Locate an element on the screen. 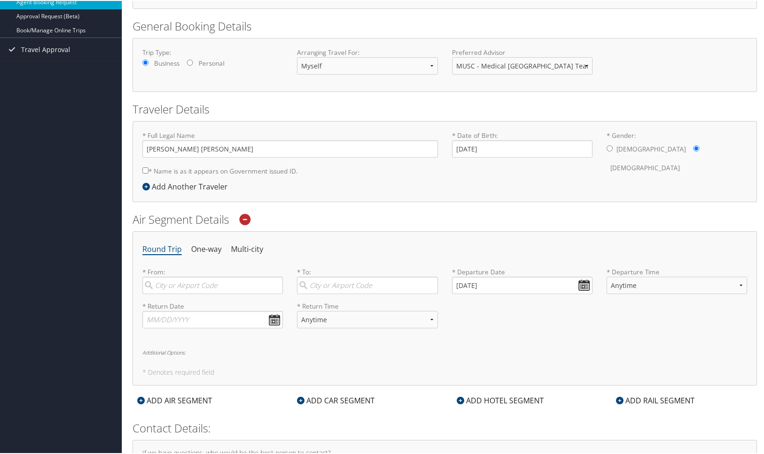 The image size is (764, 454). label: * Full Legal Name is located at coordinates (290, 143).